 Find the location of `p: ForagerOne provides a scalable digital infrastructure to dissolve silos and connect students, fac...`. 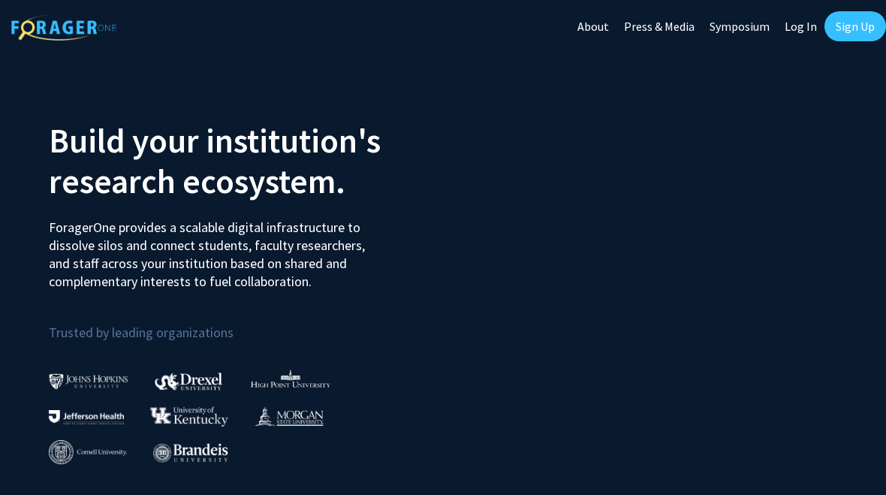

p: ForagerOne provides a scalable digital infrastructure to dissolve silos and connect students, fac... is located at coordinates (217, 248).